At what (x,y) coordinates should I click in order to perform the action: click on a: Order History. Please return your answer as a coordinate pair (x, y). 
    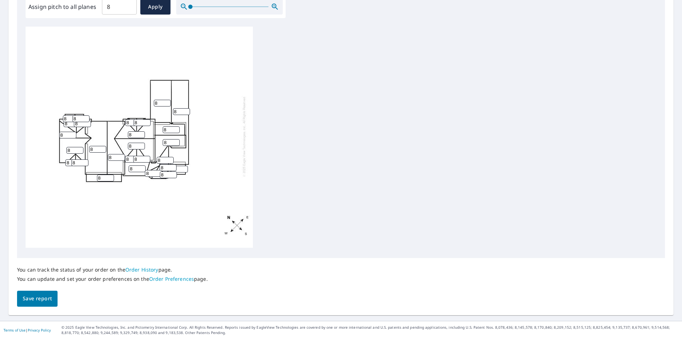
    Looking at the image, I should click on (142, 270).